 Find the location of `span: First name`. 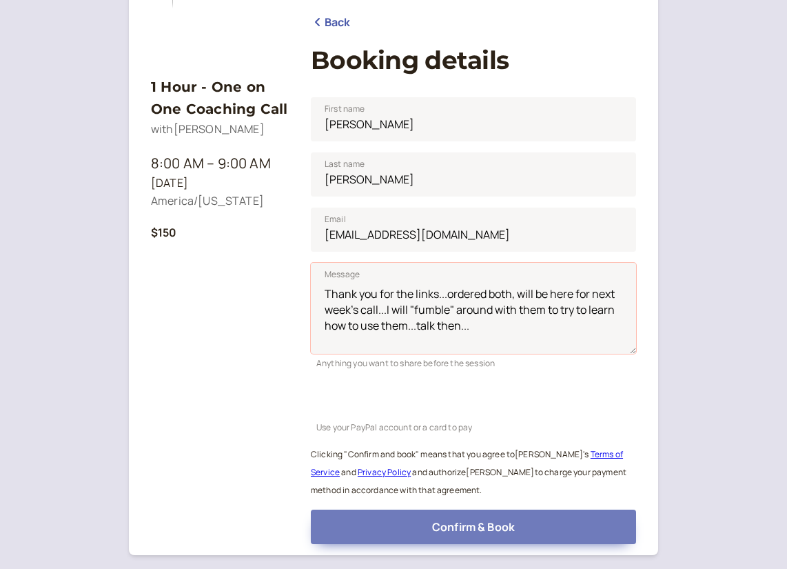

span: First name is located at coordinates (345, 109).